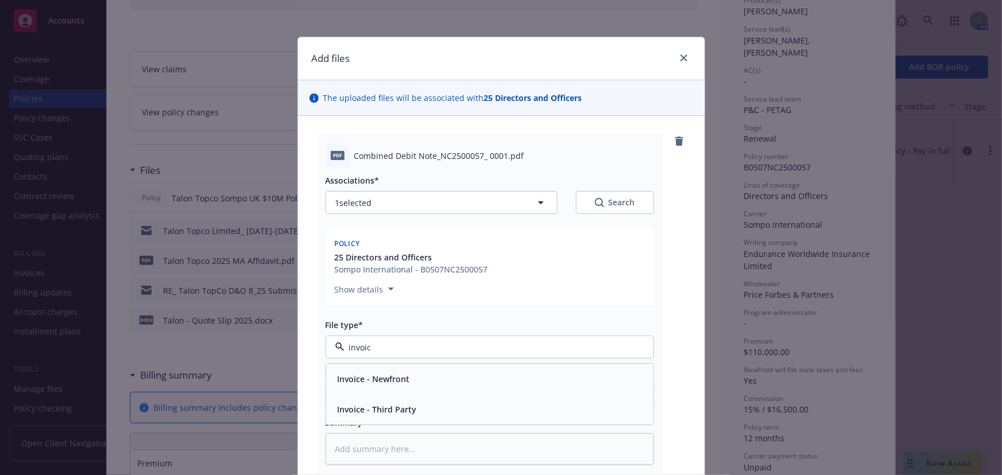  What do you see at coordinates (364, 289) in the screenshot?
I see `button: Show details` at bounding box center [364, 289].